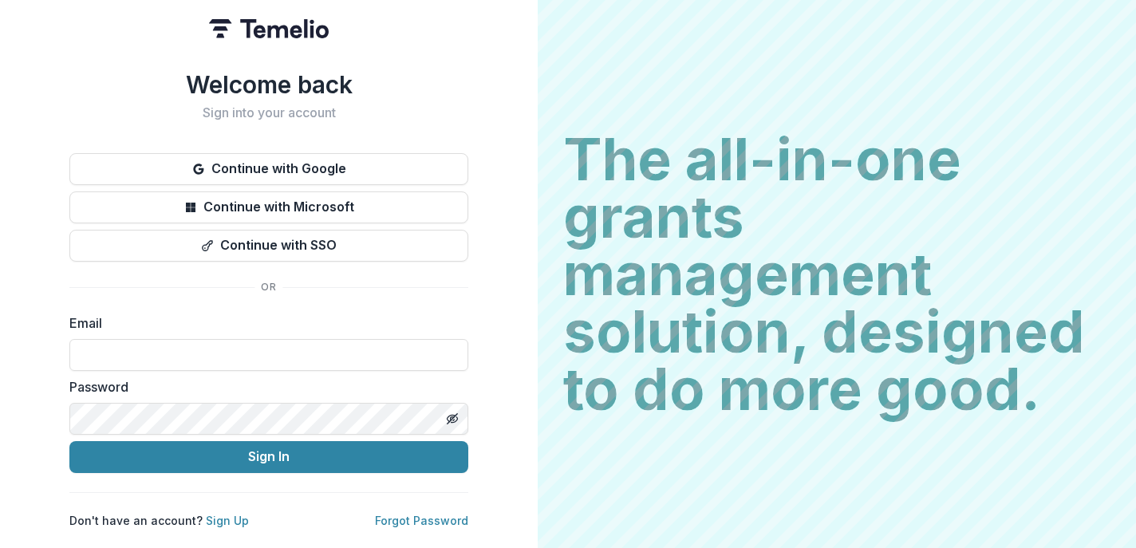  What do you see at coordinates (264, 387) in the screenshot?
I see `label: Password` at bounding box center [264, 387].